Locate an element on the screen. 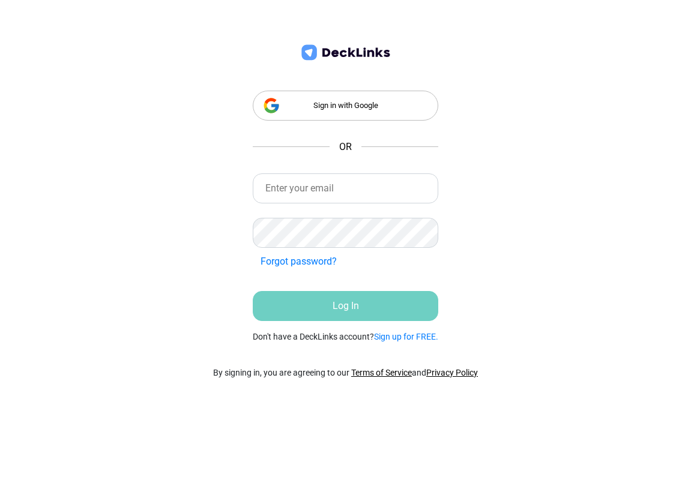  p: By signing in, you are agreeing to our and is located at coordinates (345, 373).